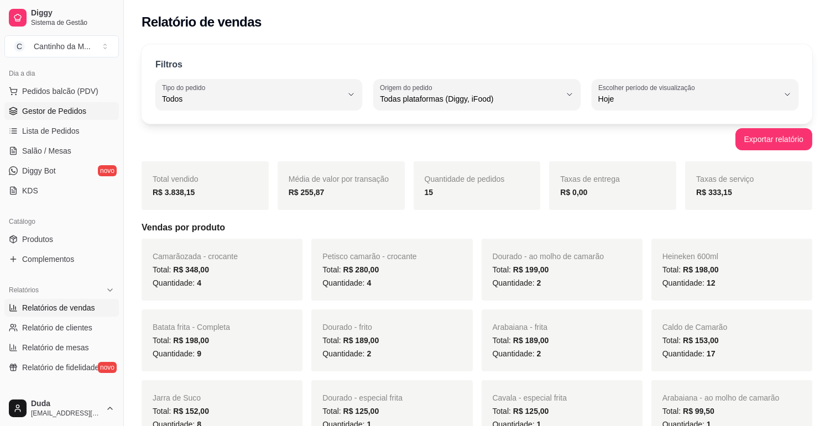 This screenshot has width=830, height=426. What do you see at coordinates (30, 191) in the screenshot?
I see `span: KDS` at bounding box center [30, 191].